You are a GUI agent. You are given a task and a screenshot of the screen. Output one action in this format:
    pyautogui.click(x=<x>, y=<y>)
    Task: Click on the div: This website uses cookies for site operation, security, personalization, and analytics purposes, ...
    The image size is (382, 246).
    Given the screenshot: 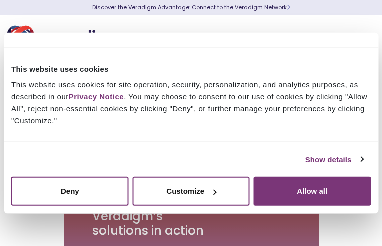 What is the action you would take?
    pyautogui.click(x=191, y=103)
    